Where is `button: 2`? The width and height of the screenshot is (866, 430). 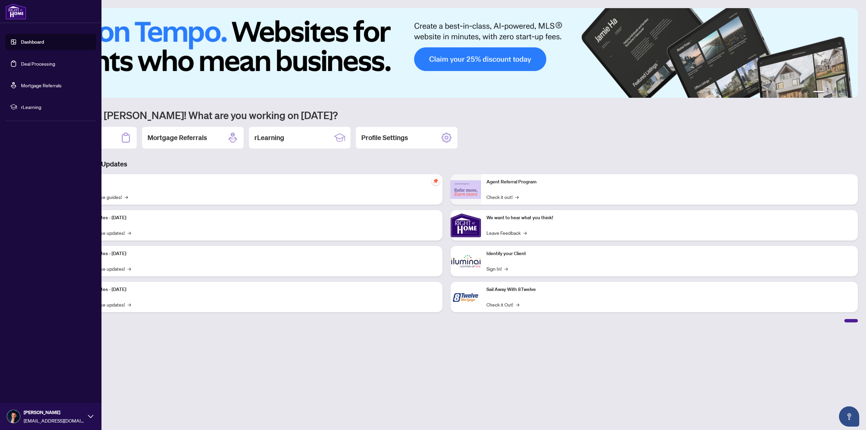
button: 2 is located at coordinates (828, 92).